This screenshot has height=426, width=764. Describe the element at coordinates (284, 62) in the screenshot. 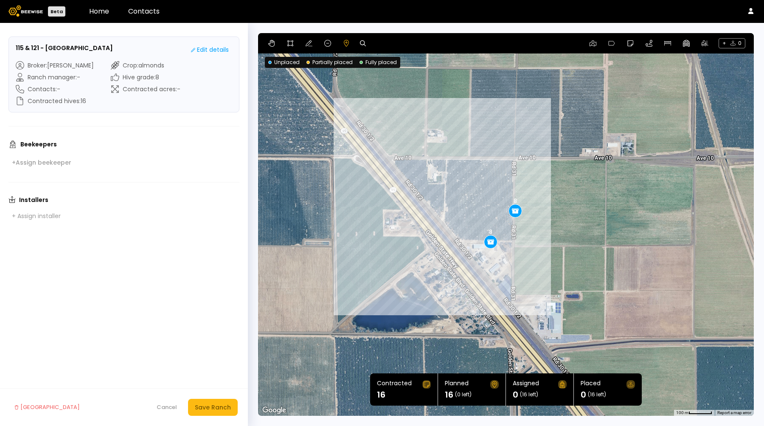

I see `div: Unplaced` at that location.